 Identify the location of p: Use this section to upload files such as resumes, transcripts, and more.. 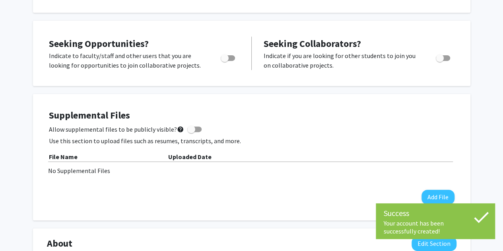
(252, 141).